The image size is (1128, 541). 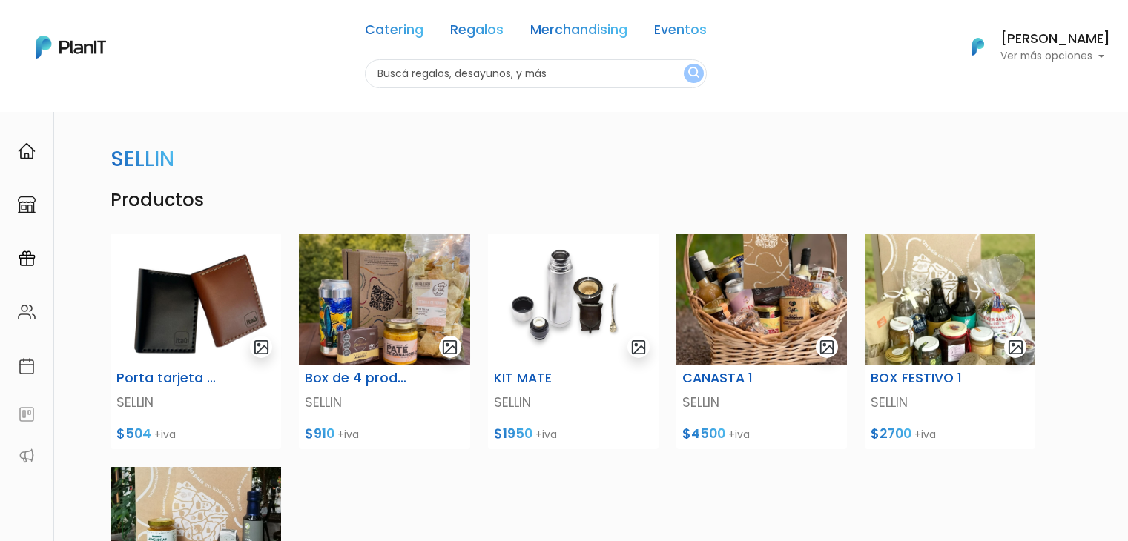 What do you see at coordinates (142, 159) in the screenshot?
I see `h3: SELLIN` at bounding box center [142, 159].